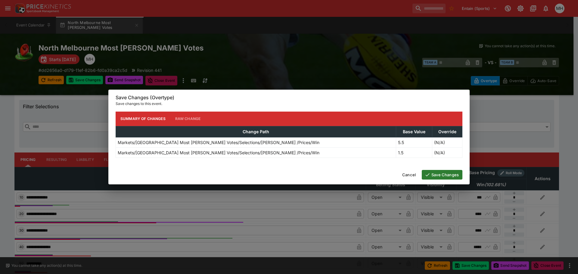 The image size is (578, 274). Describe the element at coordinates (289, 104) in the screenshot. I see `p: Save changes to this event.` at that location.